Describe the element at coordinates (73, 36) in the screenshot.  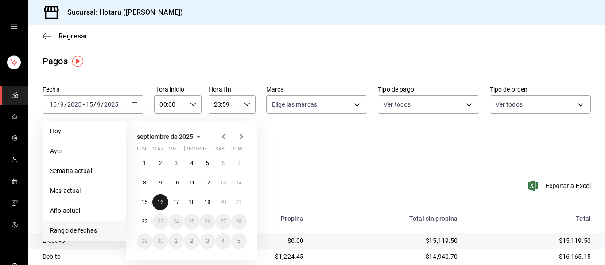
I see `span: Regresar` at that location.